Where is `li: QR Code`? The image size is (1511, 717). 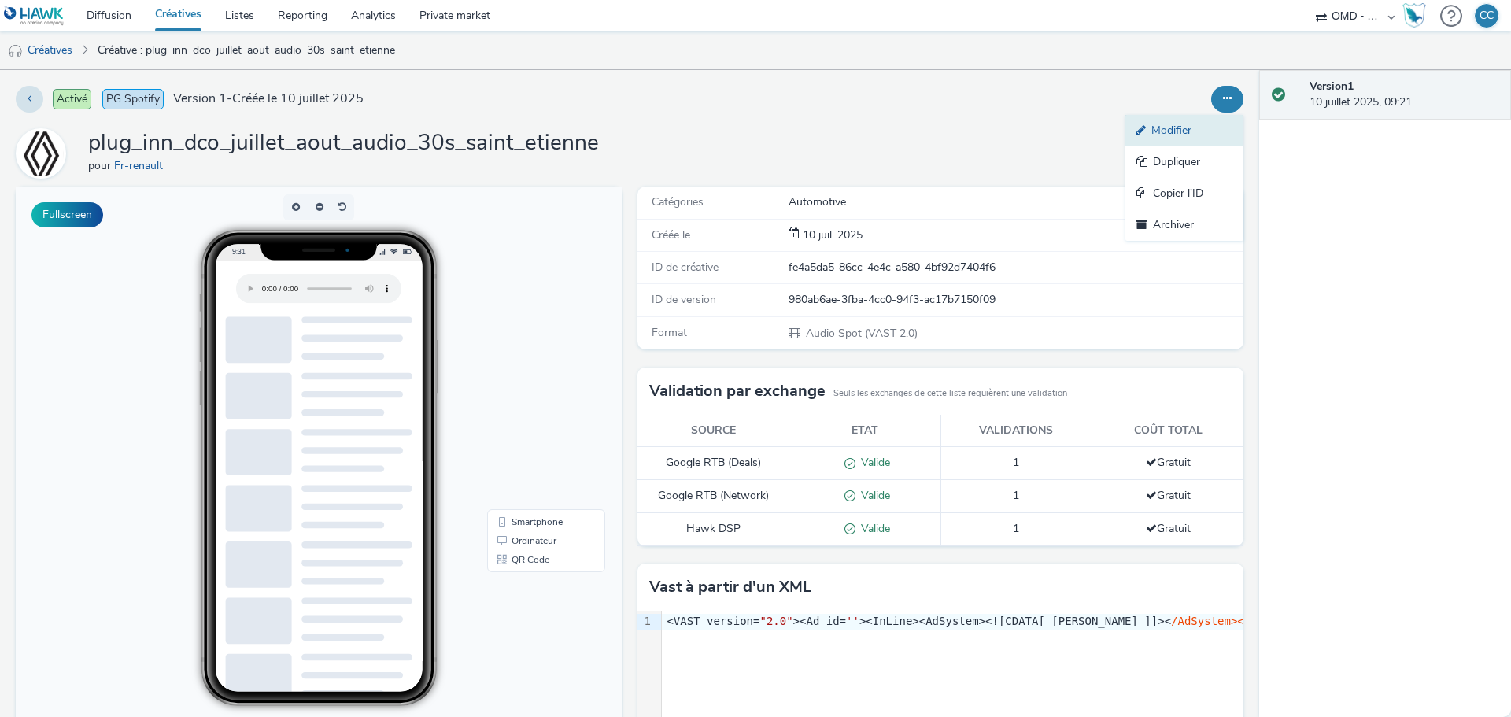 li: QR Code is located at coordinates (530, 373).